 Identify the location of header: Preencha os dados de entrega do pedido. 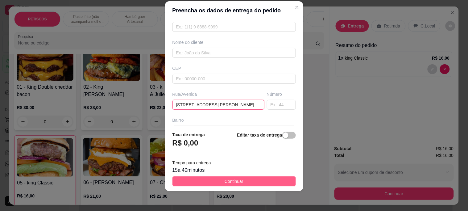
(234, 10).